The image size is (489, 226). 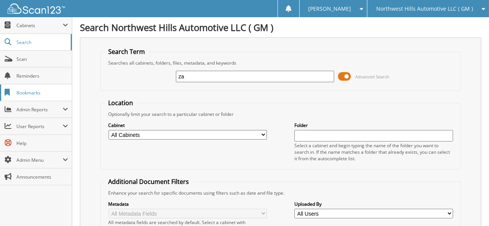 I want to click on div: Select a cabinet and begin typing the name of the folder you want to search in. If the name match..., so click(x=373, y=152).